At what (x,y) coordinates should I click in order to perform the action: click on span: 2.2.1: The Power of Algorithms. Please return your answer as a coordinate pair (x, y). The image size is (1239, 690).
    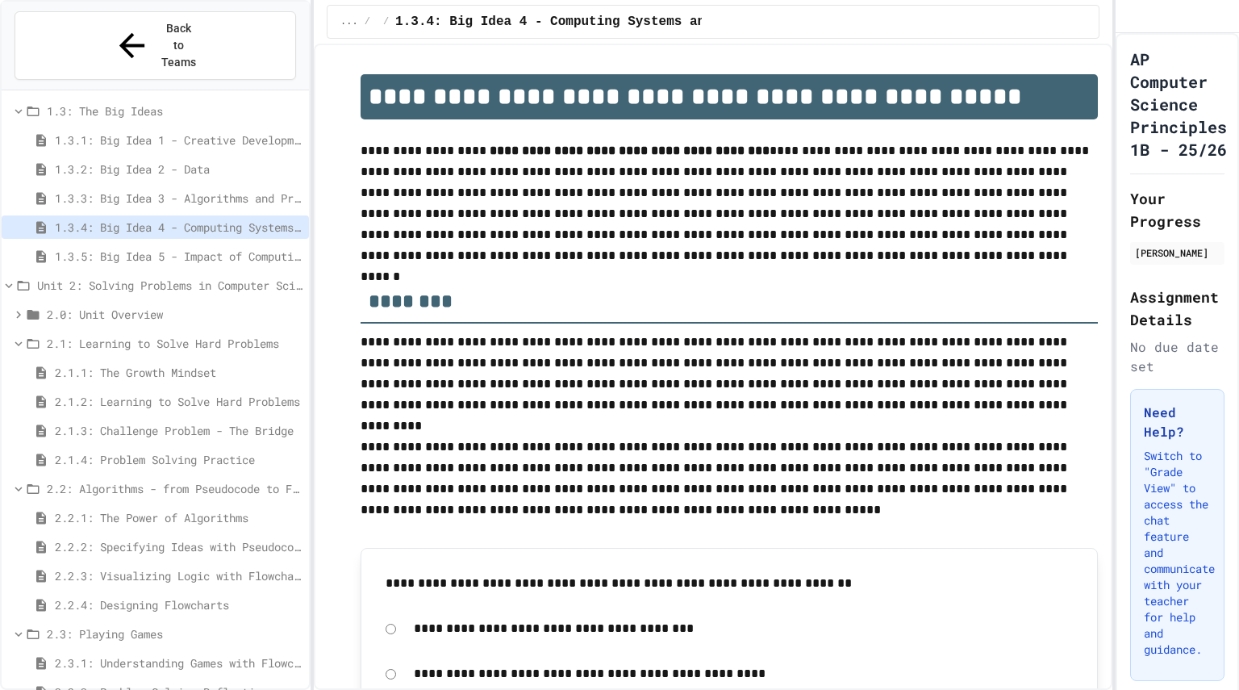
    Looking at the image, I should click on (178, 517).